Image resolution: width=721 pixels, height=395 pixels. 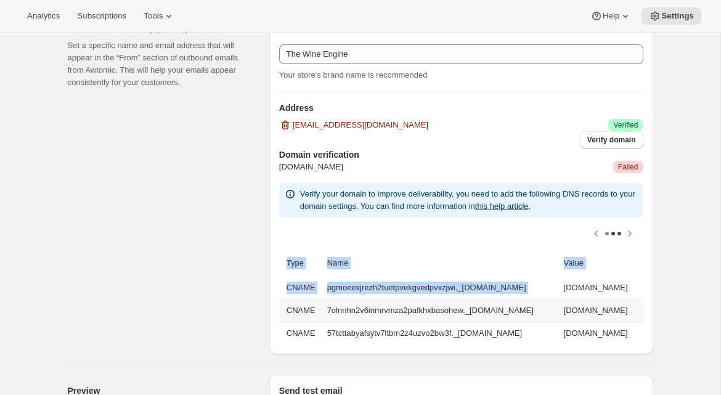 I want to click on button: Subscriptions, so click(x=102, y=16).